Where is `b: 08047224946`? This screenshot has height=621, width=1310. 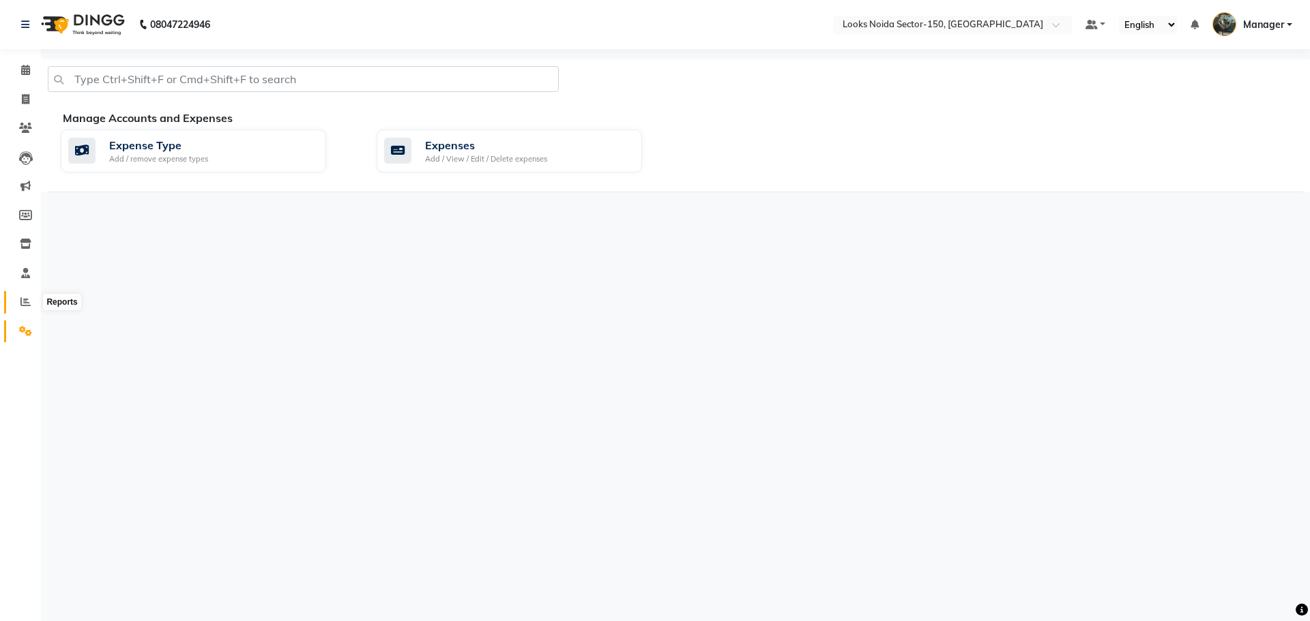
b: 08047224946 is located at coordinates (180, 25).